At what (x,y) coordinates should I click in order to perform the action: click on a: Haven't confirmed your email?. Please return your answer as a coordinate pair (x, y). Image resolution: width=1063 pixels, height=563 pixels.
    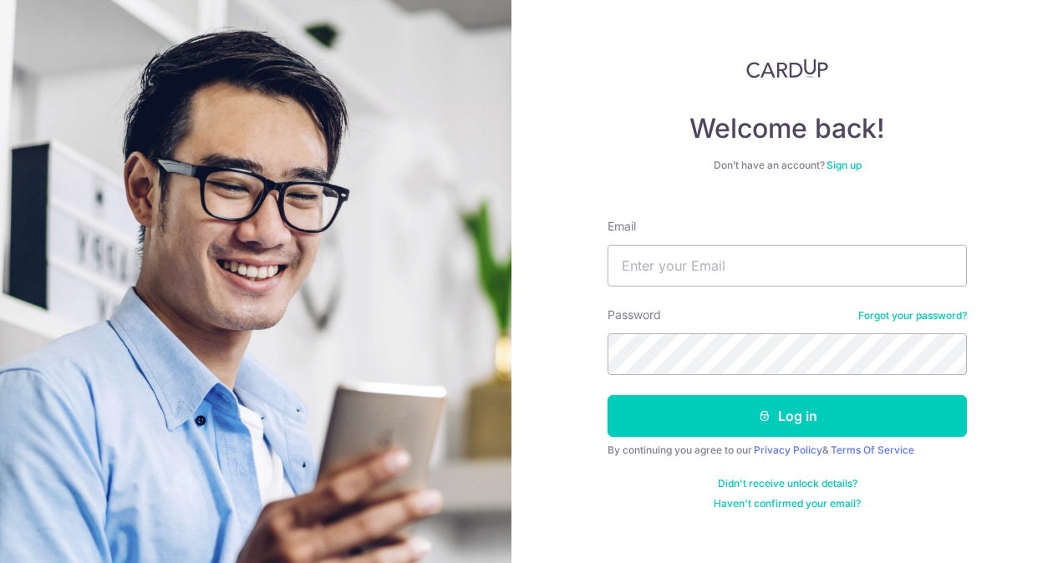
    Looking at the image, I should click on (787, 504).